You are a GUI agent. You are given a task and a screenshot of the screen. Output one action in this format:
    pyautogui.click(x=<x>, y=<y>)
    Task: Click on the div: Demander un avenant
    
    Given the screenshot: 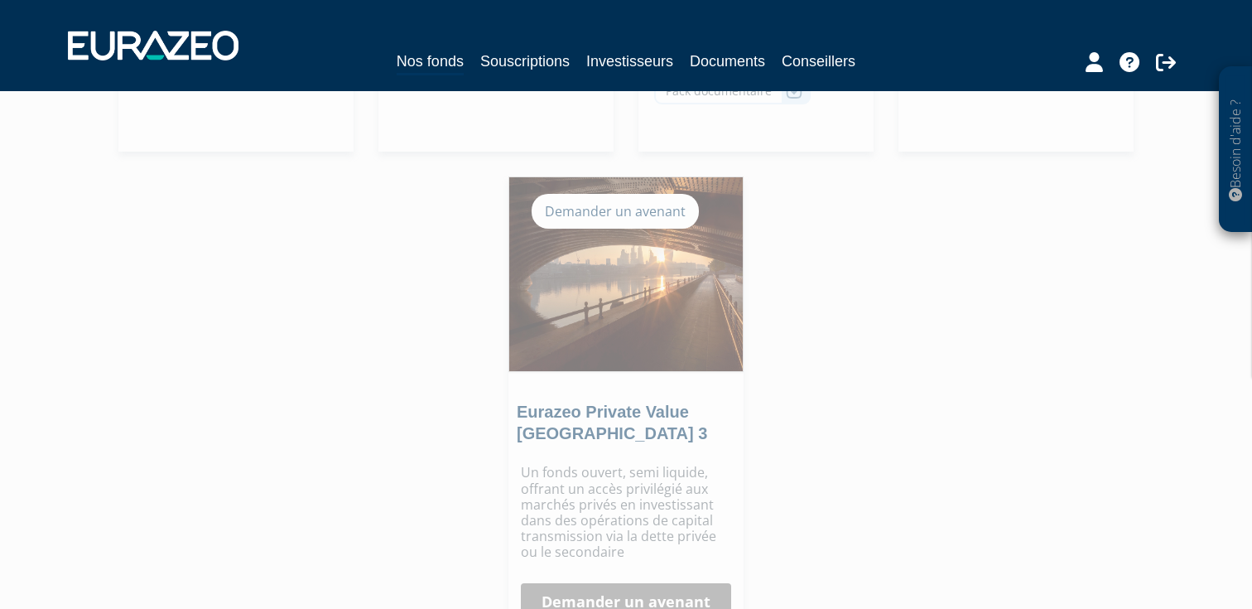 What is the action you would take?
    pyautogui.click(x=615, y=211)
    